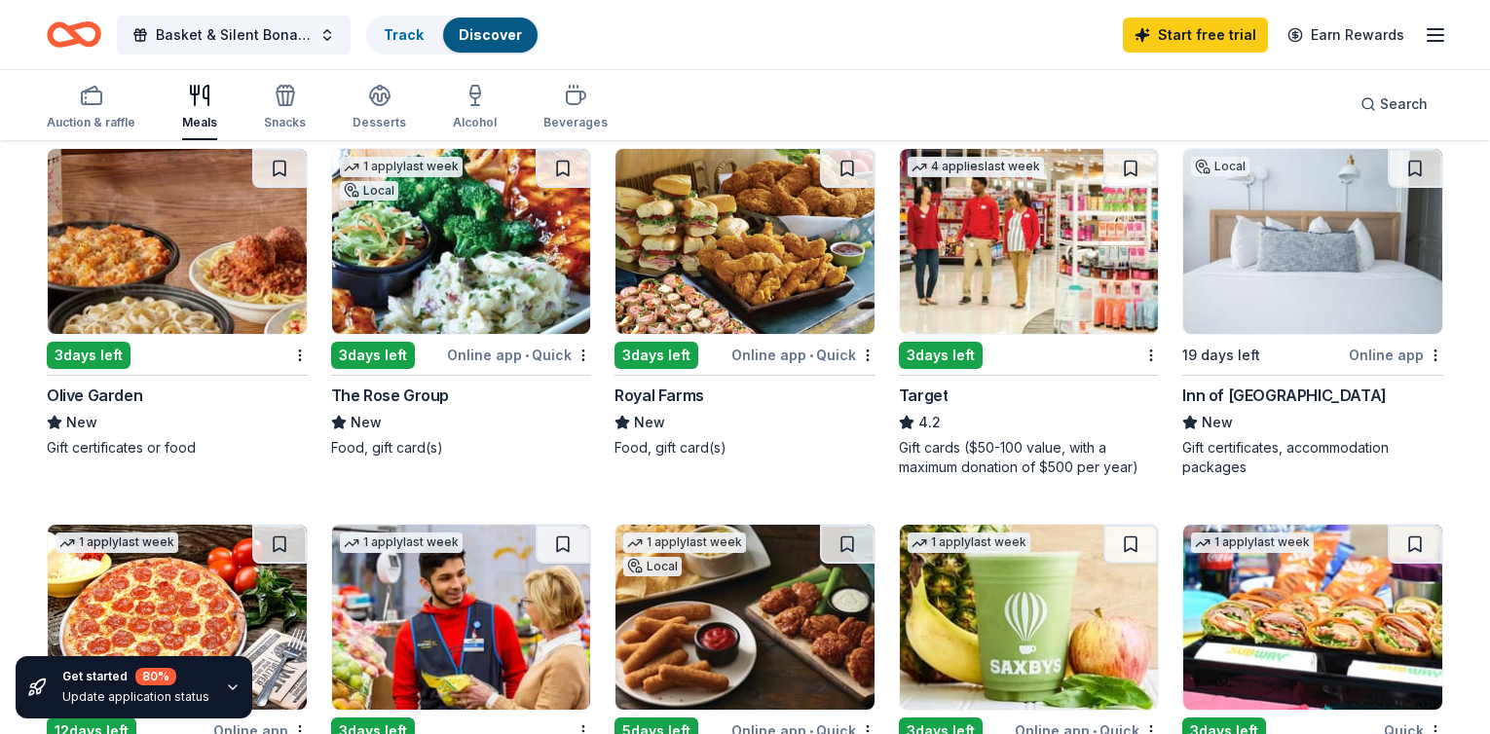  I want to click on a: Image for Target4 applieslast week3days leftTarget4.2Gift cards ($50-100 value, with a maximum do..., so click(1029, 313).